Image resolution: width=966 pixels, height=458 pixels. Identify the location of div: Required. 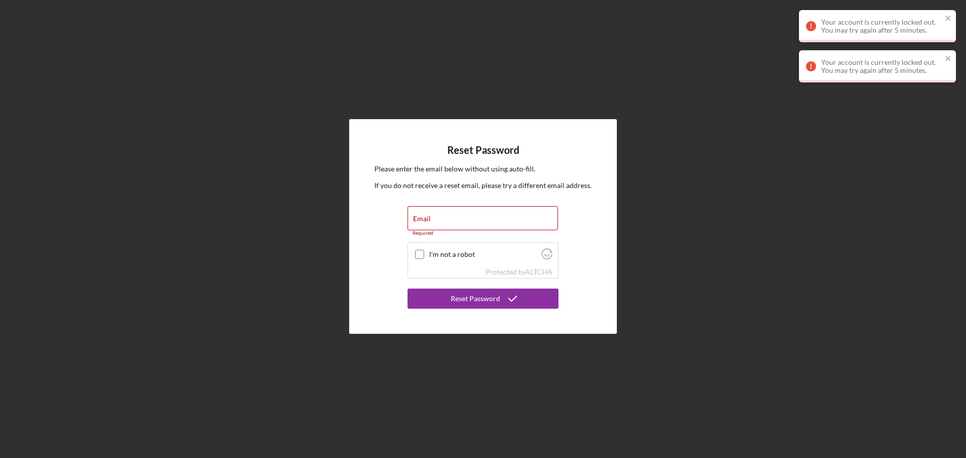
(483, 233).